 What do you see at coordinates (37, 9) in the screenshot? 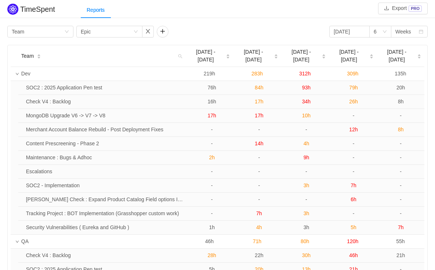
I see `h2: TimeSpent` at bounding box center [37, 9].